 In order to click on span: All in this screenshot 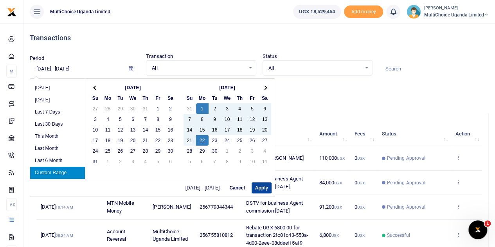, I will do `click(198, 68)`.